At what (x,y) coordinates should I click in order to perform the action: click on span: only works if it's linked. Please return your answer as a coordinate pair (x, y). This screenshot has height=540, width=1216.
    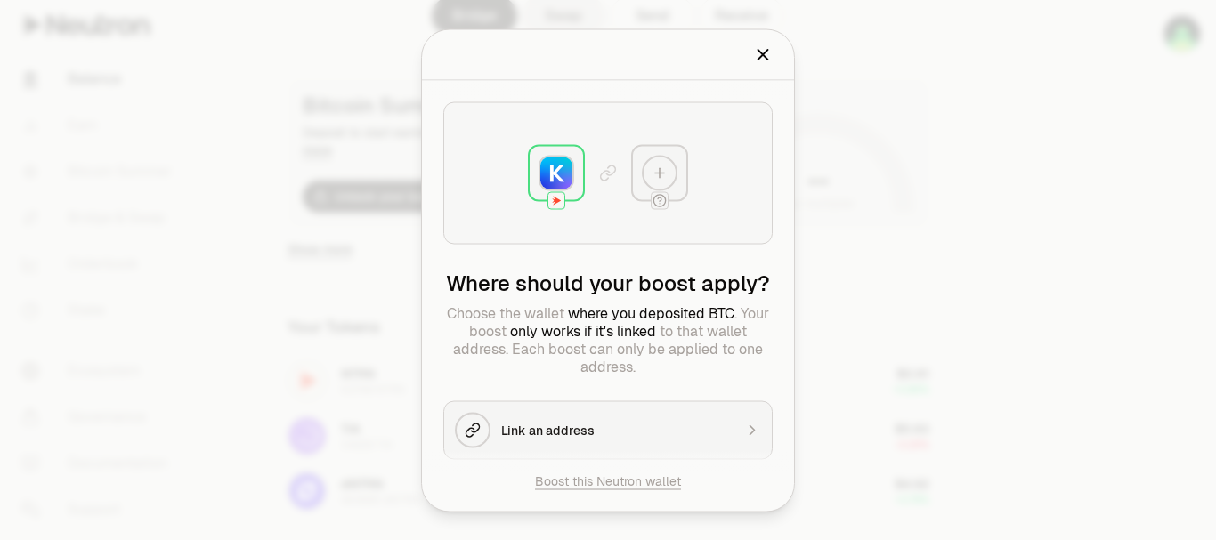
    Looking at the image, I should click on (583, 330).